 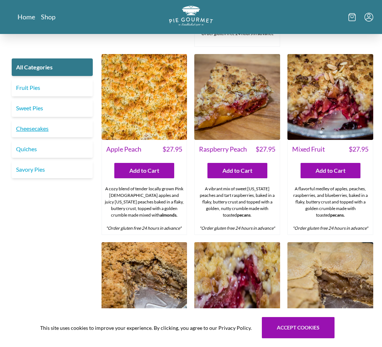 I want to click on a: Cheesecakes, so click(x=52, y=128).